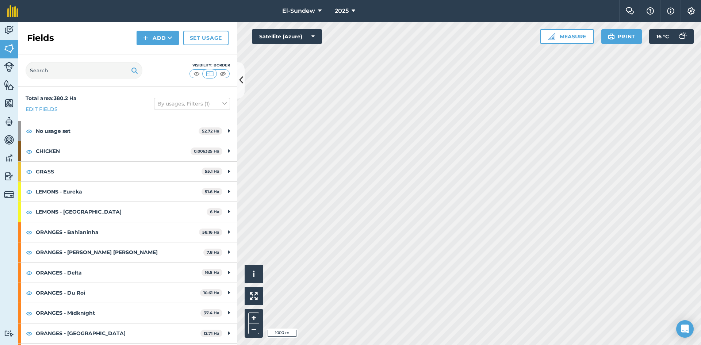 This screenshot has height=345, width=701. I want to click on strong: 10.61 Ha, so click(211, 293).